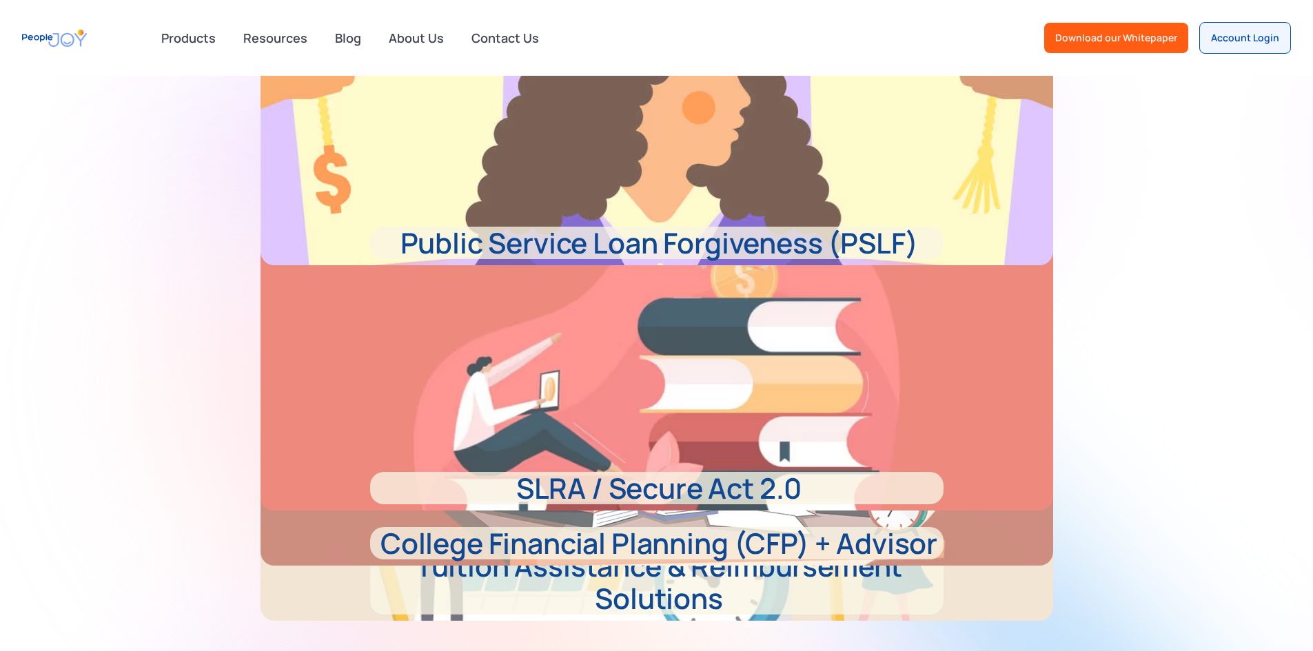 The width and height of the screenshot is (1313, 651). I want to click on a: Blog, so click(348, 38).